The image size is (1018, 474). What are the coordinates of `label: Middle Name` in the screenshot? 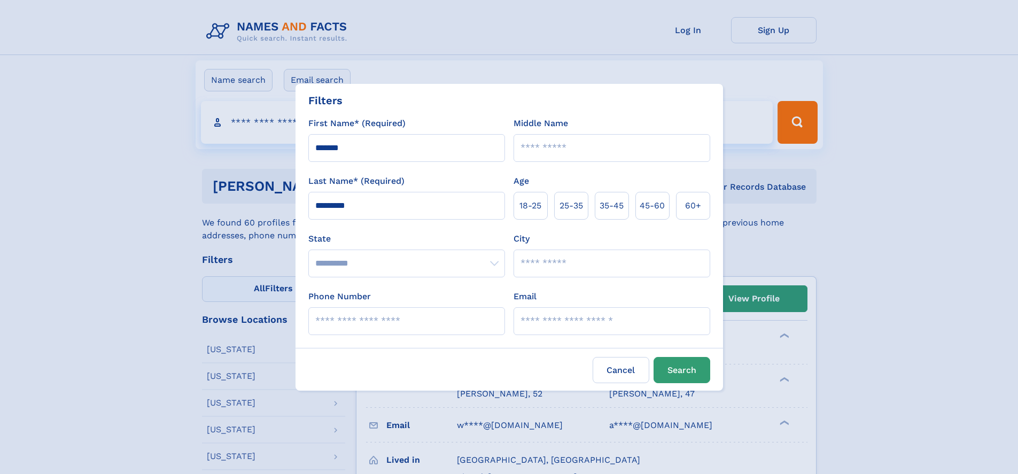 It's located at (541, 123).